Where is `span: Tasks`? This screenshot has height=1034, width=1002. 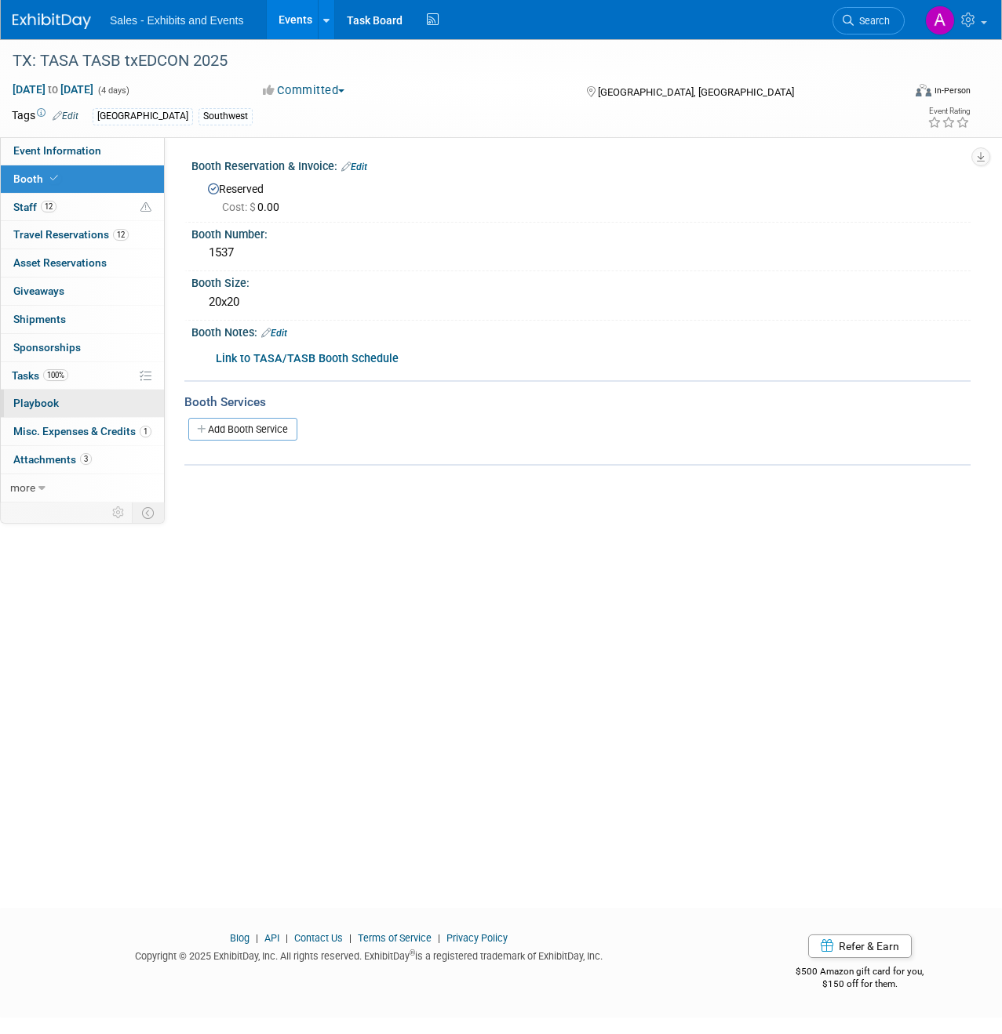
span: Tasks is located at coordinates (40, 376).